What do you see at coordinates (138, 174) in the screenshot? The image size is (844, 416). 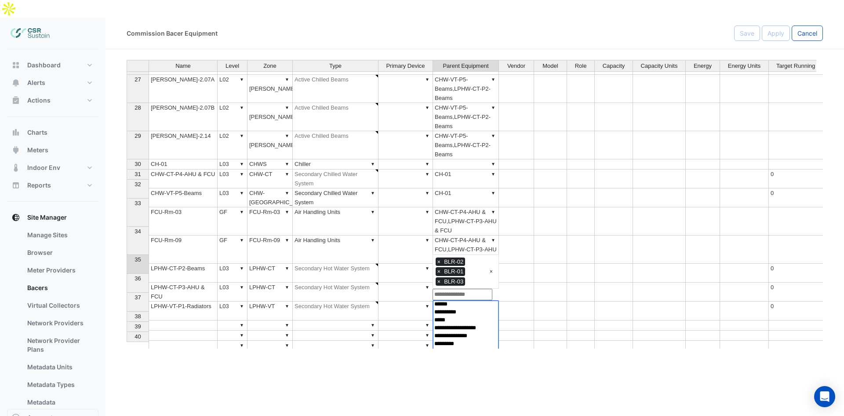 I see `span: 31` at bounding box center [138, 174].